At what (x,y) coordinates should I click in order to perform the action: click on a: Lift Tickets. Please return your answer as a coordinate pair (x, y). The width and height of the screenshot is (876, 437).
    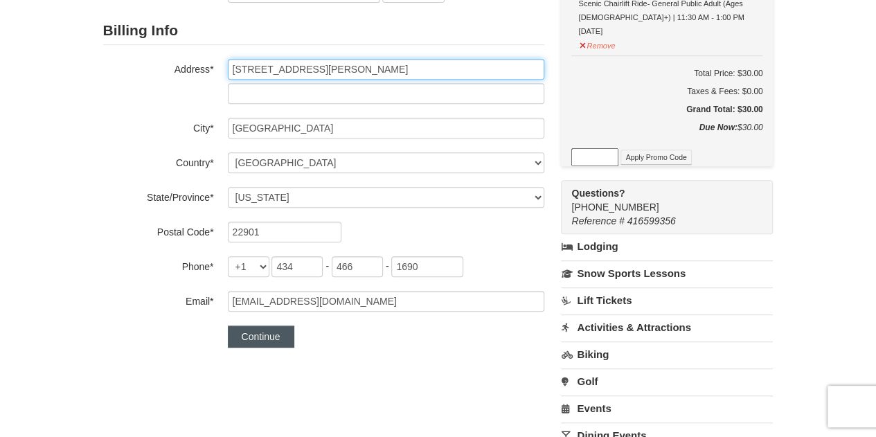
    Looking at the image, I should click on (667, 300).